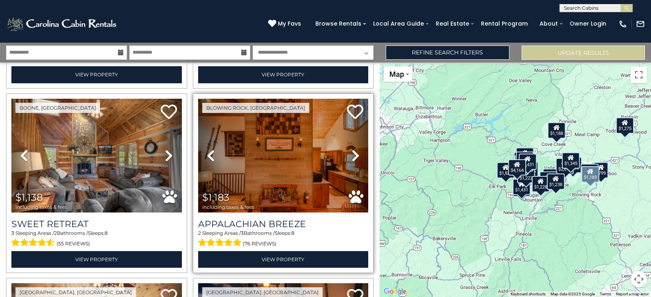 Image resolution: width=651 pixels, height=297 pixels. Describe the element at coordinates (548, 180) in the screenshot. I see `div: $2,034` at that location.